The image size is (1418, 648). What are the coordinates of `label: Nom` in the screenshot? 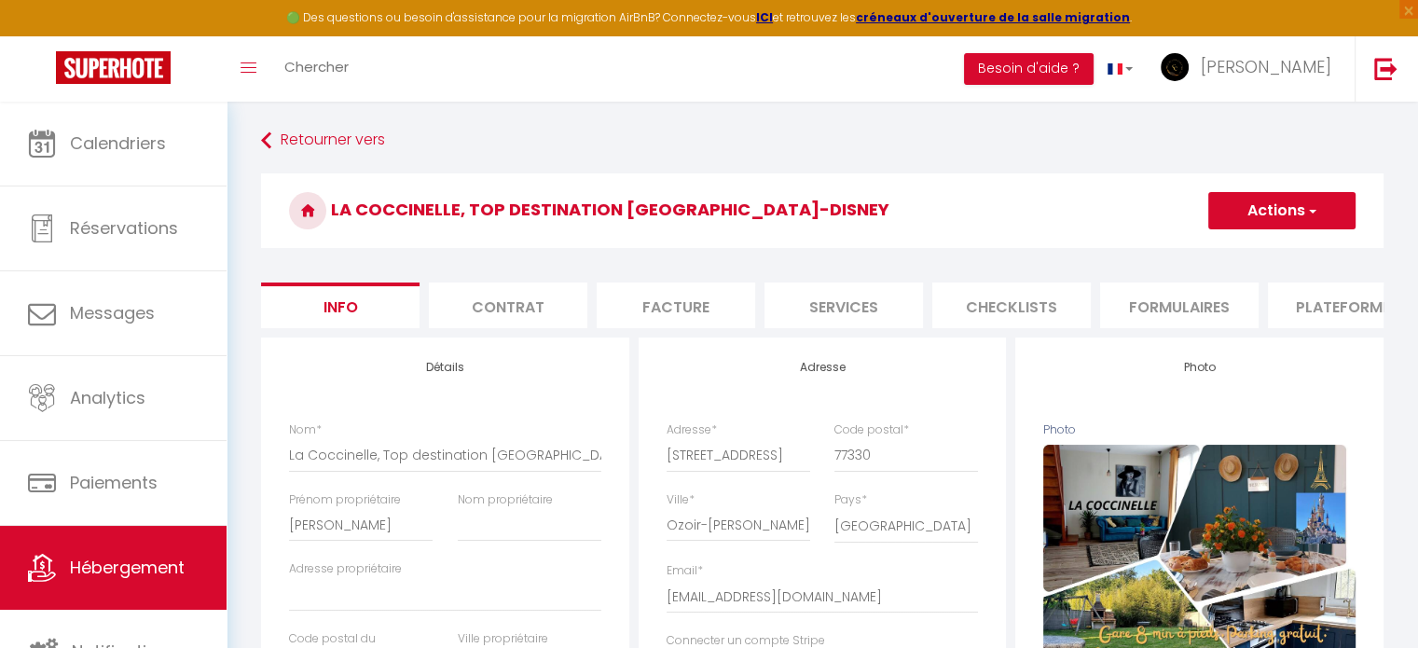 It's located at (305, 430).